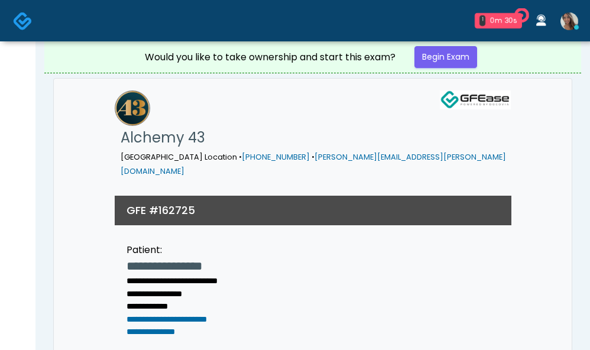 The height and width of the screenshot is (350, 590). I want to click on div: 0m 30s, so click(504, 21).